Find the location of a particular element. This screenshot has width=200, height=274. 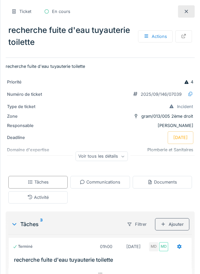

div: Priorité is located at coordinates (32, 82).